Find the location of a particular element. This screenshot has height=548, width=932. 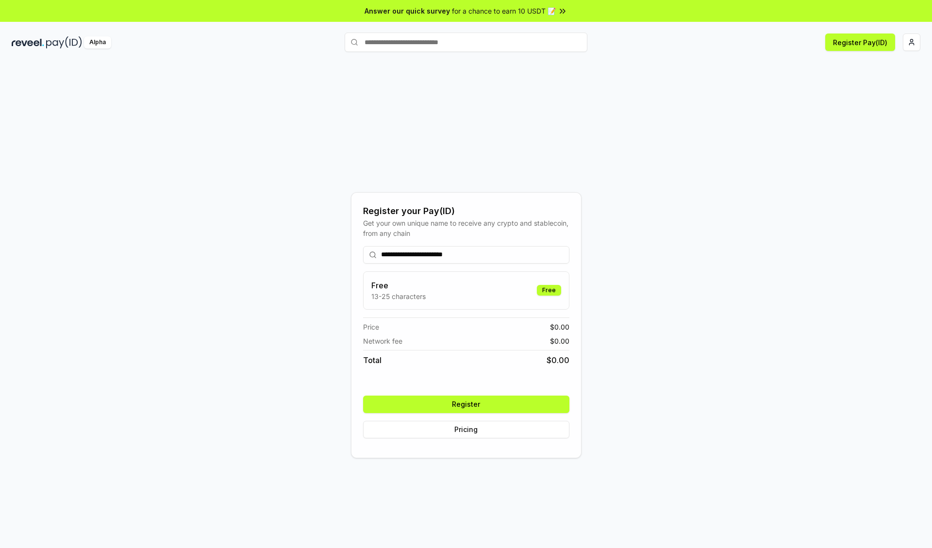

div: Free is located at coordinates (549, 290).